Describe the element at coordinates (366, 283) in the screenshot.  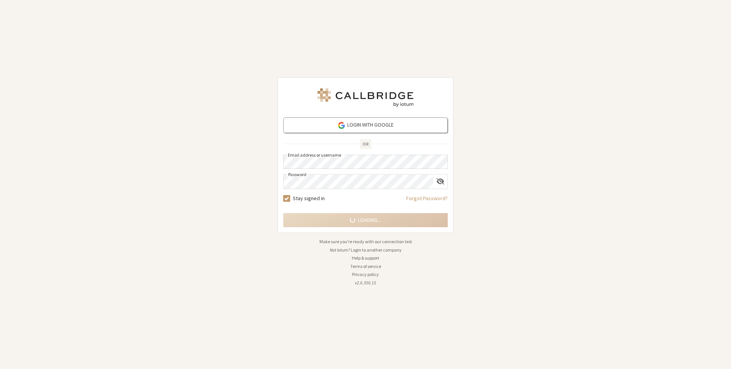
I see `li: v2.6.350.15` at that location.